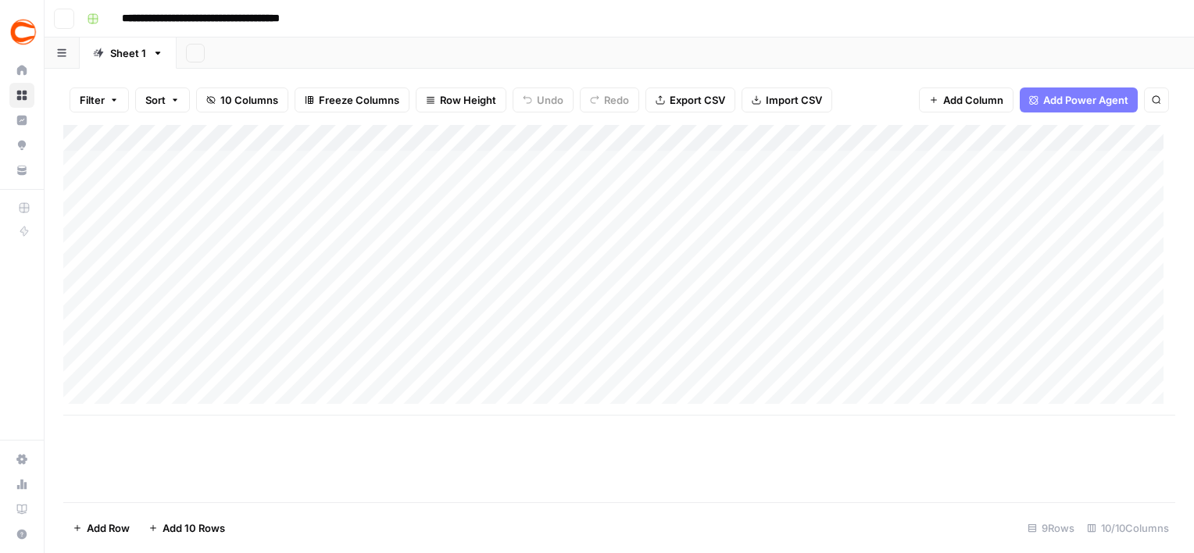  I want to click on button: Sort, so click(163, 100).